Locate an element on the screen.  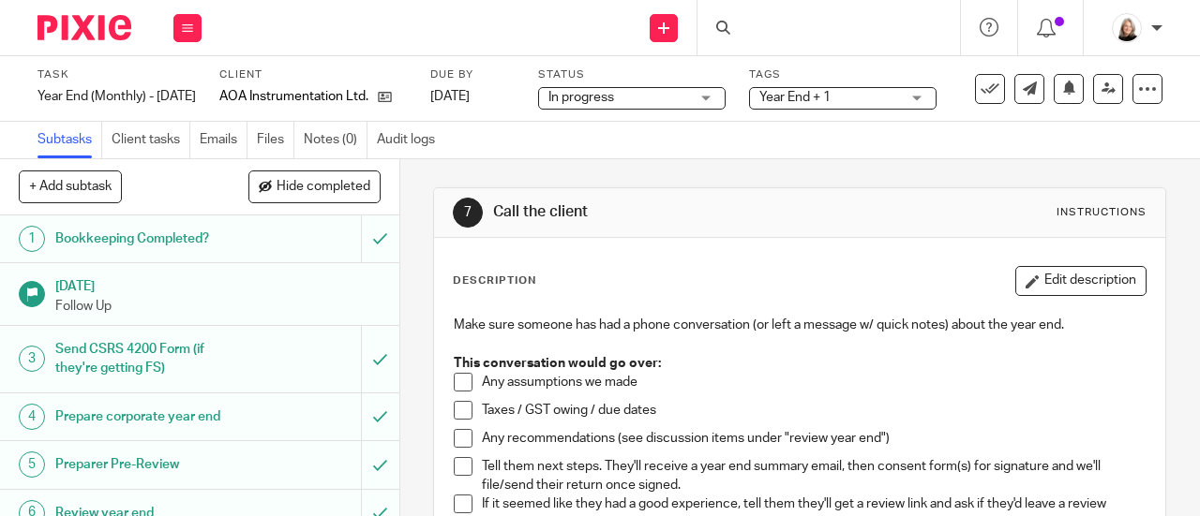
div: 1 is located at coordinates (32, 239).